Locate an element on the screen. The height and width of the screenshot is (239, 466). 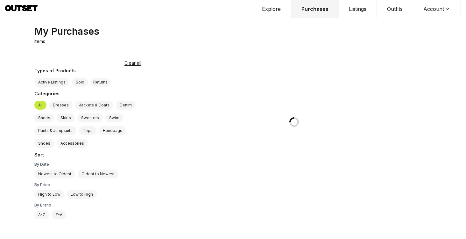
label: Handbags is located at coordinates (112, 131).